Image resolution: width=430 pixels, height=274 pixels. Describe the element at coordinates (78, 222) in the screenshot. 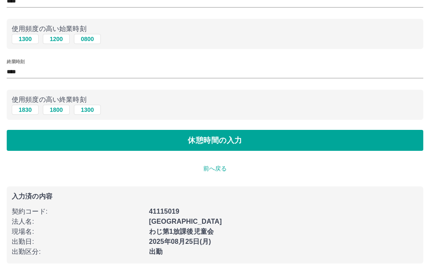

I see `p: 法人名 :` at that location.